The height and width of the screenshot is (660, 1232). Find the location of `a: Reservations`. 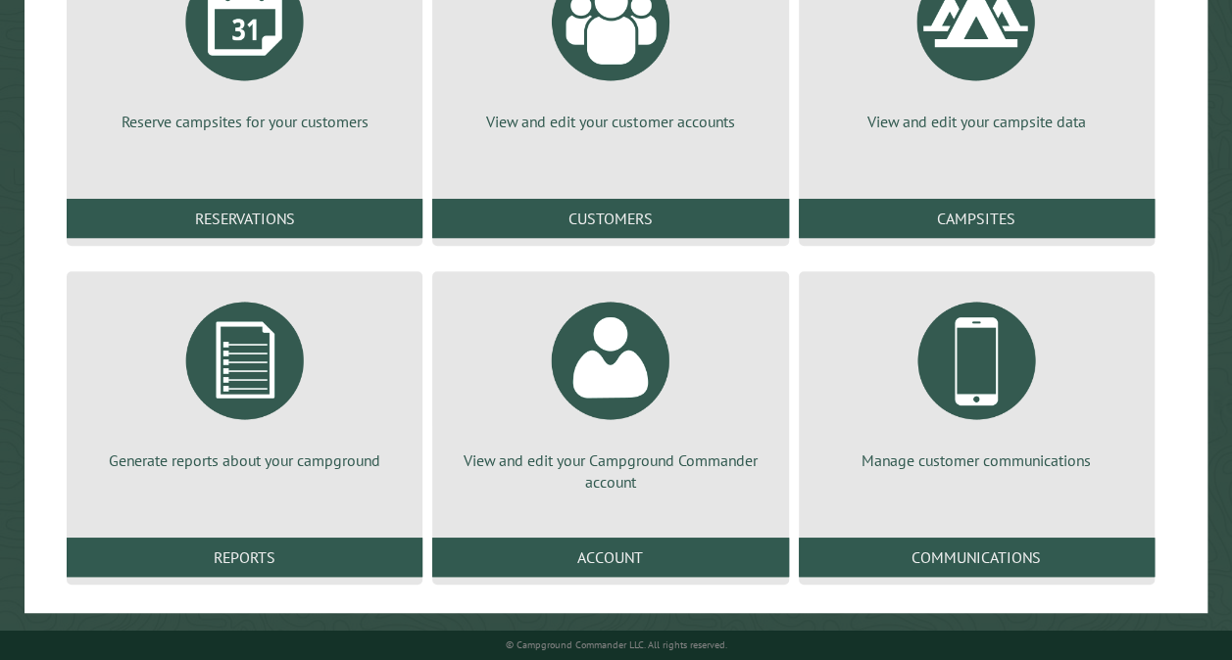

a: Reservations is located at coordinates (244, 219).